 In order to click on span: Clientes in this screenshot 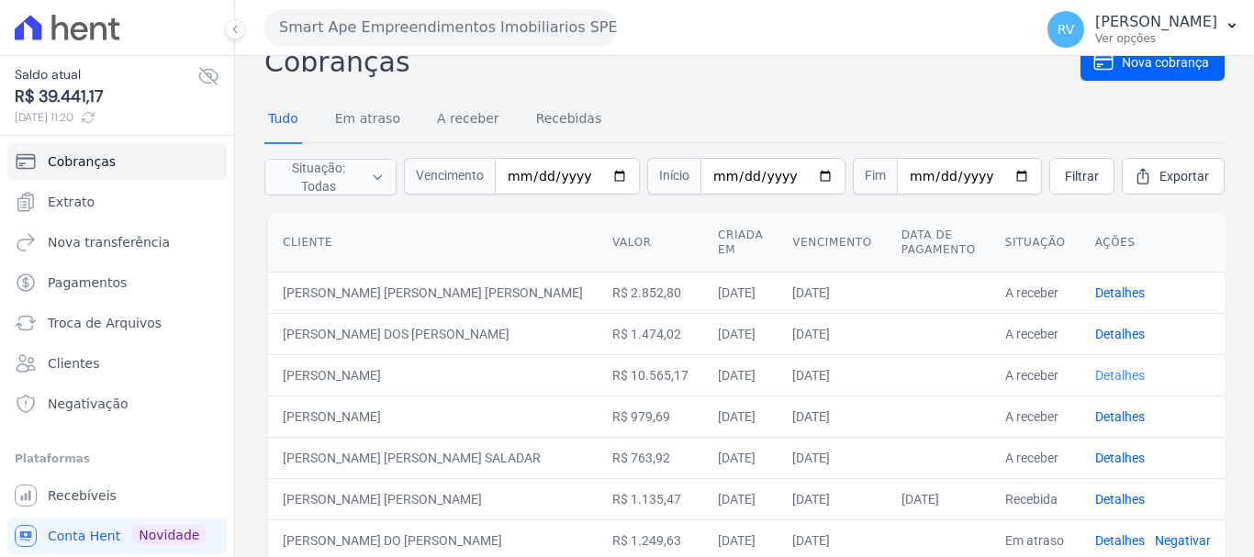, I will do `click(73, 364)`.